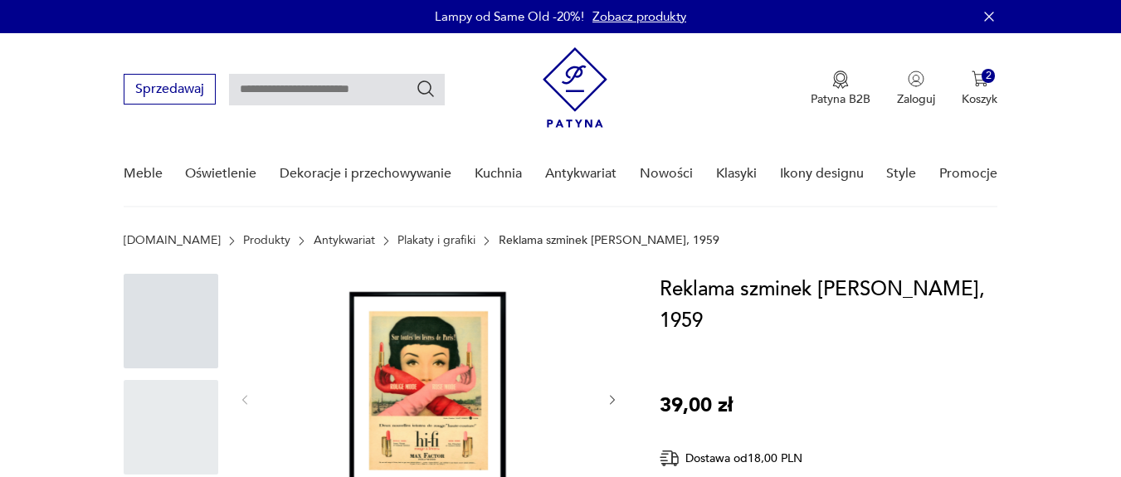 This screenshot has height=477, width=1121. What do you see at coordinates (969, 173) in the screenshot?
I see `a: Promocje` at bounding box center [969, 173].